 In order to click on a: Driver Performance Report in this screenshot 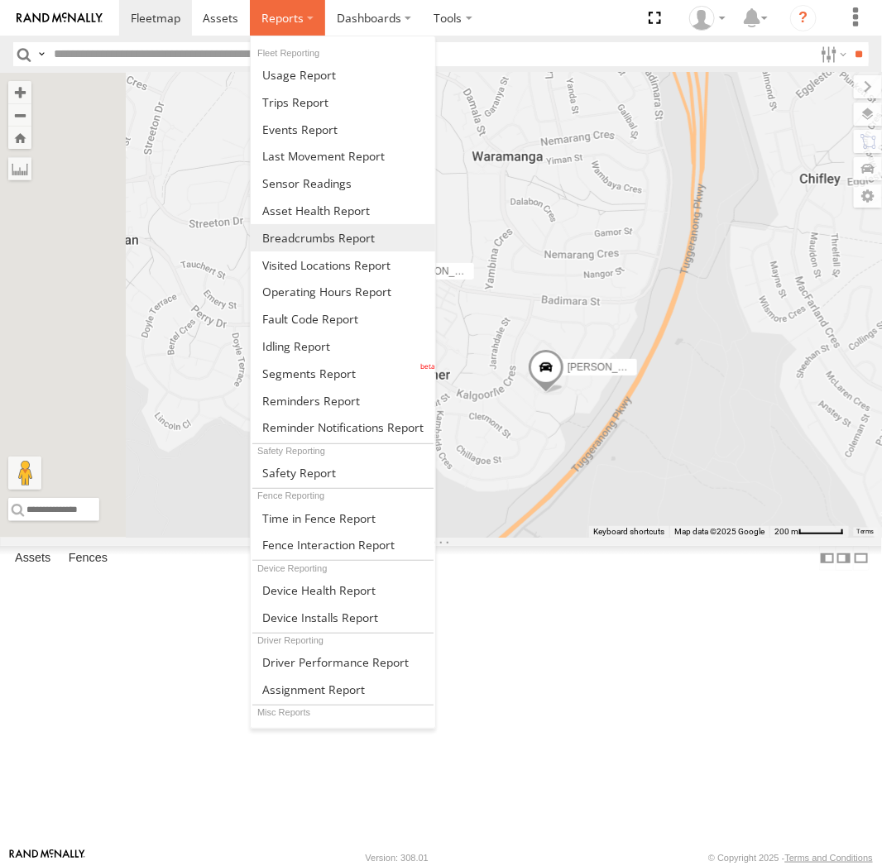, I will do `click(343, 662)`.